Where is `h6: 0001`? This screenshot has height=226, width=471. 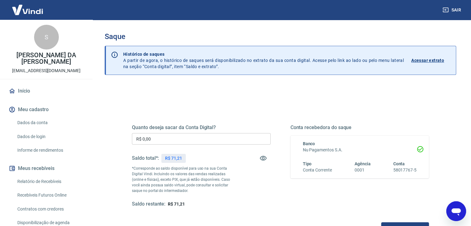
h6: 0001 is located at coordinates (363, 170).